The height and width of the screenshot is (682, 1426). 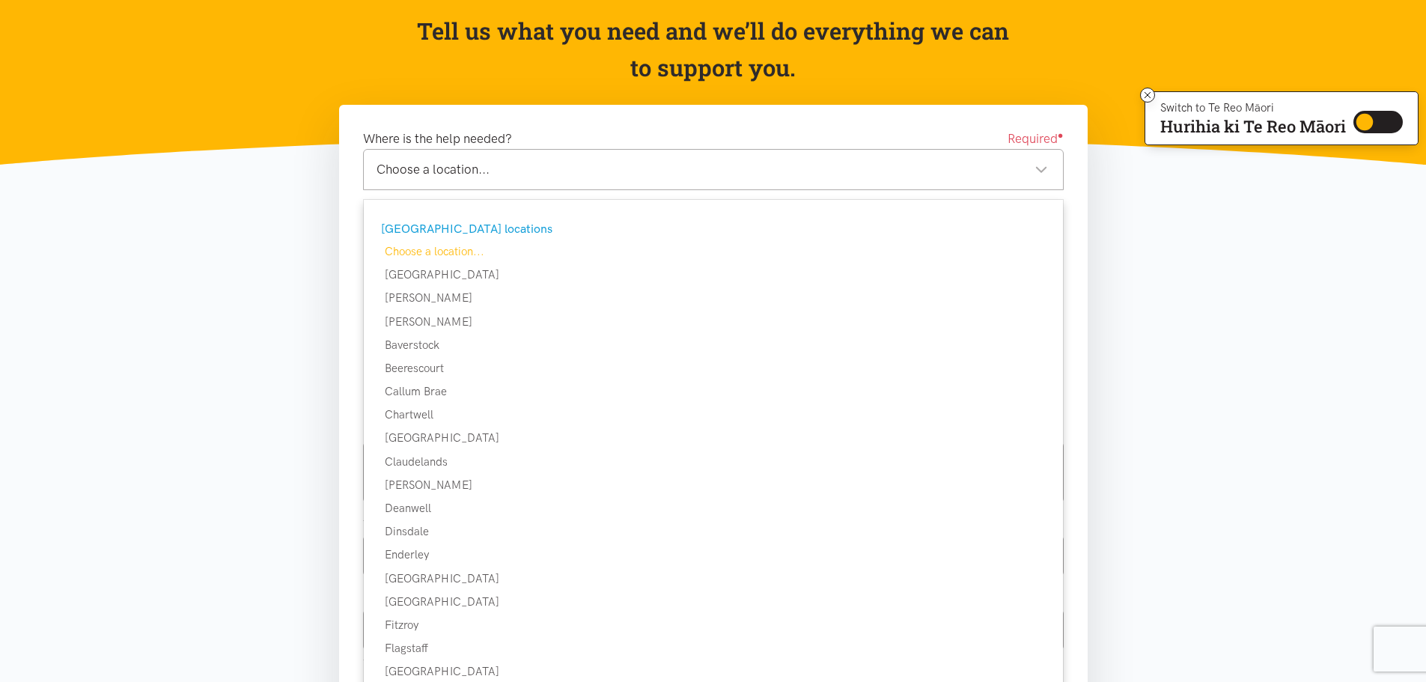 I want to click on span: Required, so click(x=1035, y=138).